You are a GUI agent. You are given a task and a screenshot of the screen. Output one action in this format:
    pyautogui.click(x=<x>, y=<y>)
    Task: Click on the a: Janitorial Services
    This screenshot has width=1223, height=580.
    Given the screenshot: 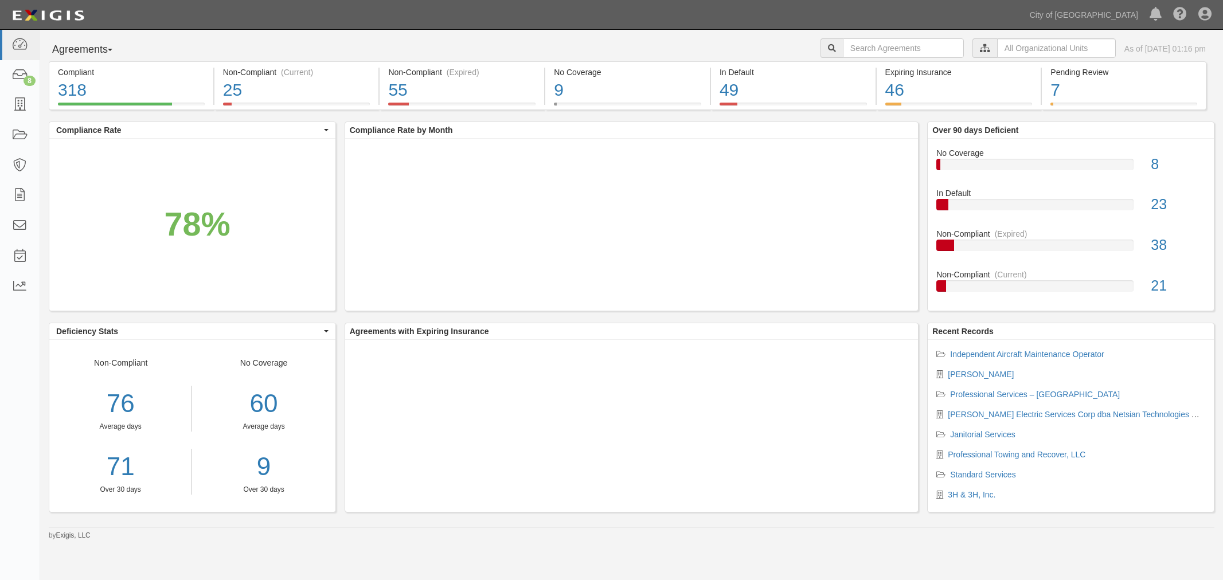 What is the action you would take?
    pyautogui.click(x=983, y=435)
    